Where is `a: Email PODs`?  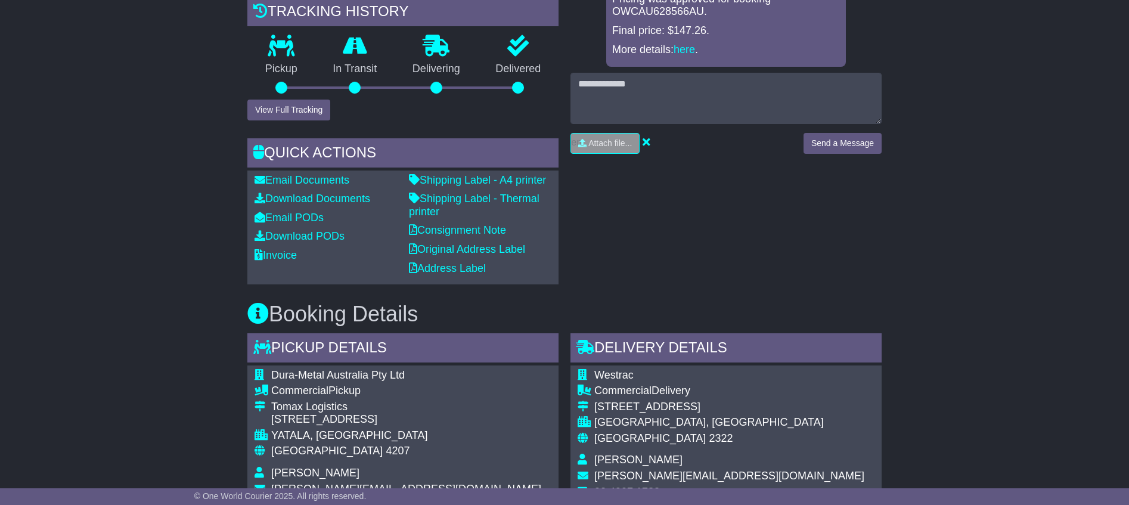 a: Email PODs is located at coordinates (289, 218).